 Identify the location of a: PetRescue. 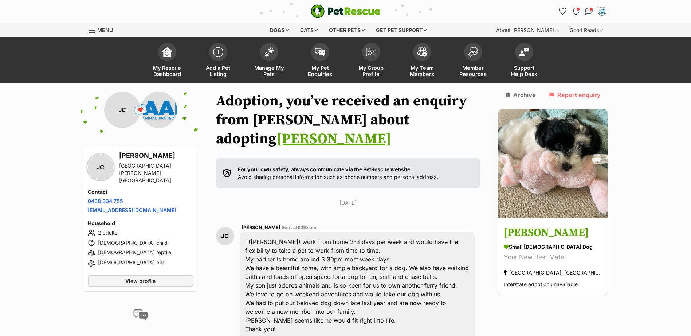
(346, 11).